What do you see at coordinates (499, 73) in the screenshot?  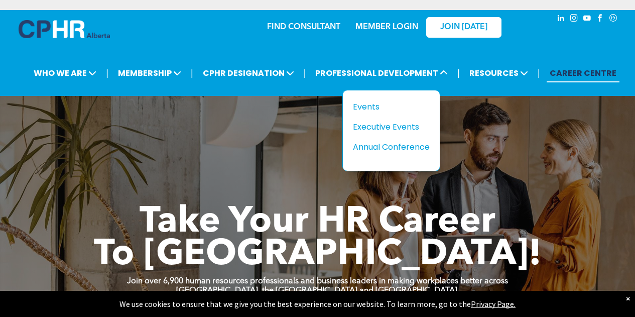 I see `span: RESOURCES` at bounding box center [499, 73].